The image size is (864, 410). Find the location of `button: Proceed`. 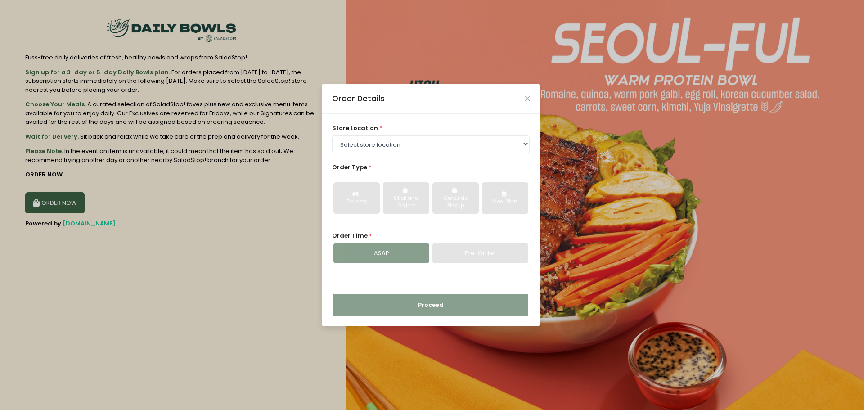

button: Proceed is located at coordinates (431, 305).